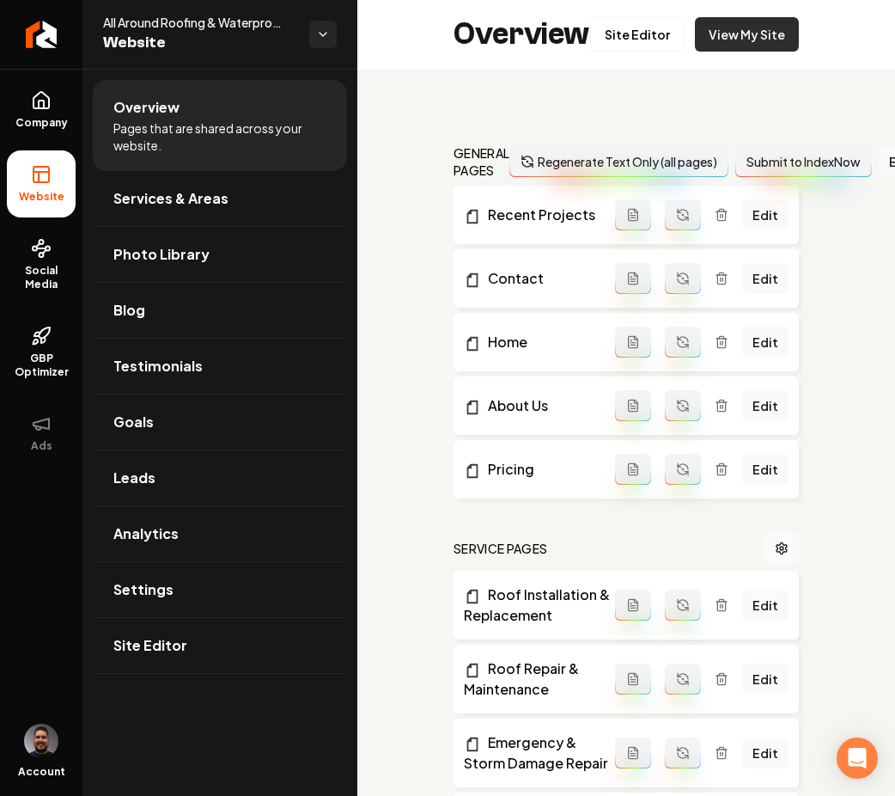  What do you see at coordinates (540, 679) in the screenshot?
I see `a: Roof Repair & Maintenance` at bounding box center [540, 679].